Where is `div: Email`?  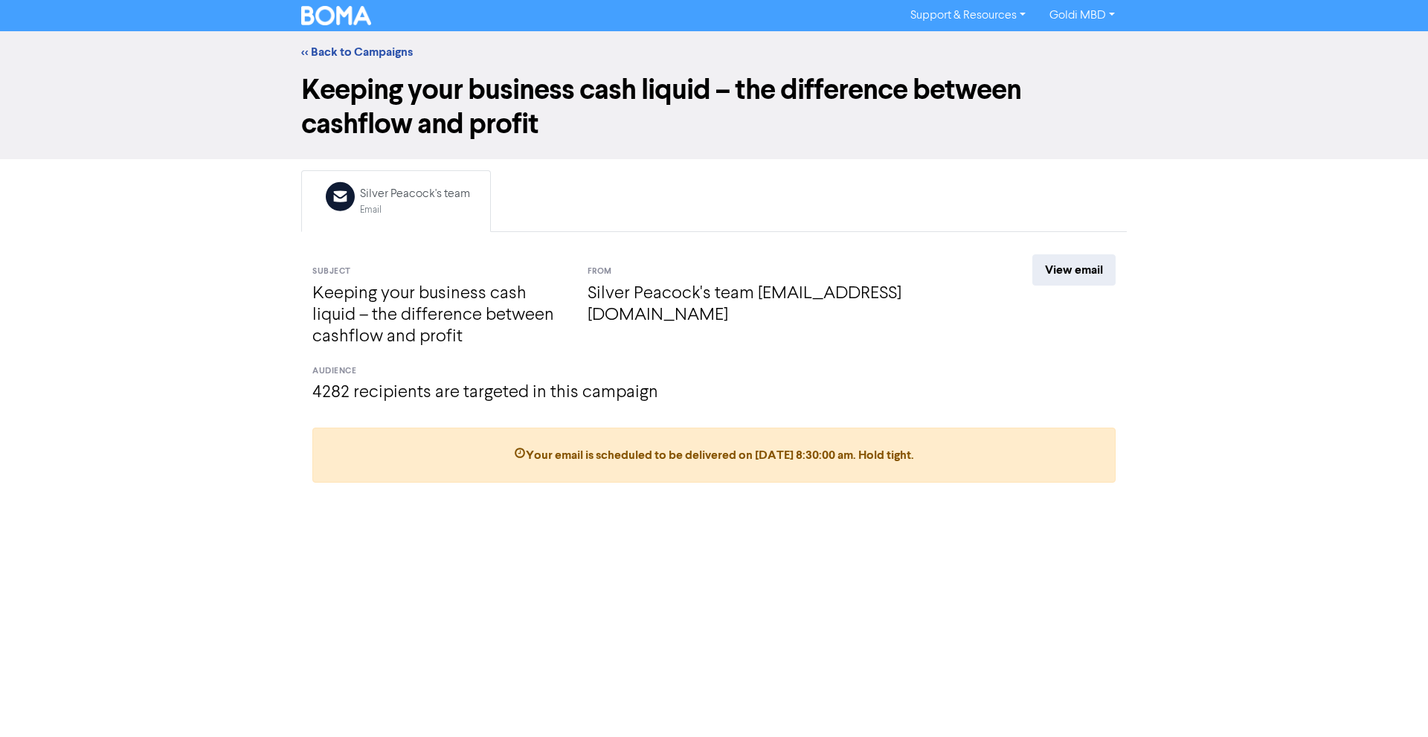 div: Email is located at coordinates (415, 210).